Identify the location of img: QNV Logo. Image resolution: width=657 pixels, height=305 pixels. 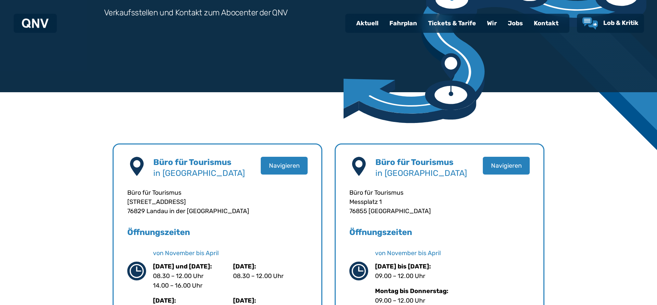
(35, 23).